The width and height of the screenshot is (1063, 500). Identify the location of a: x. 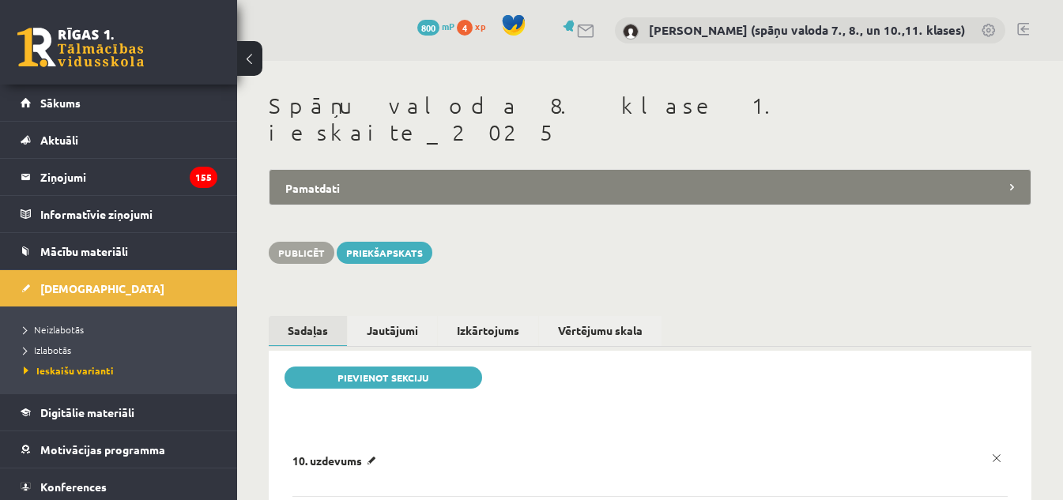
(996, 458).